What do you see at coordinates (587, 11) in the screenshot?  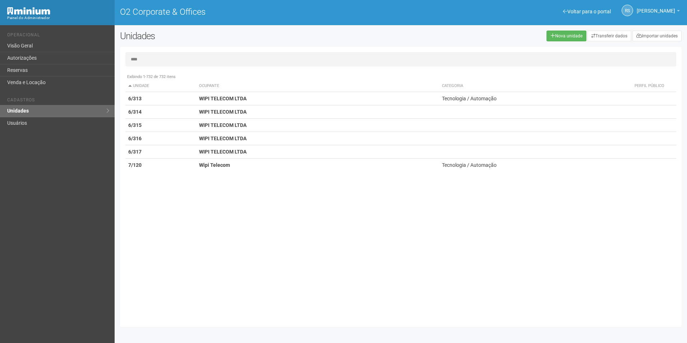 I see `a: Voltar para o portal` at bounding box center [587, 11].